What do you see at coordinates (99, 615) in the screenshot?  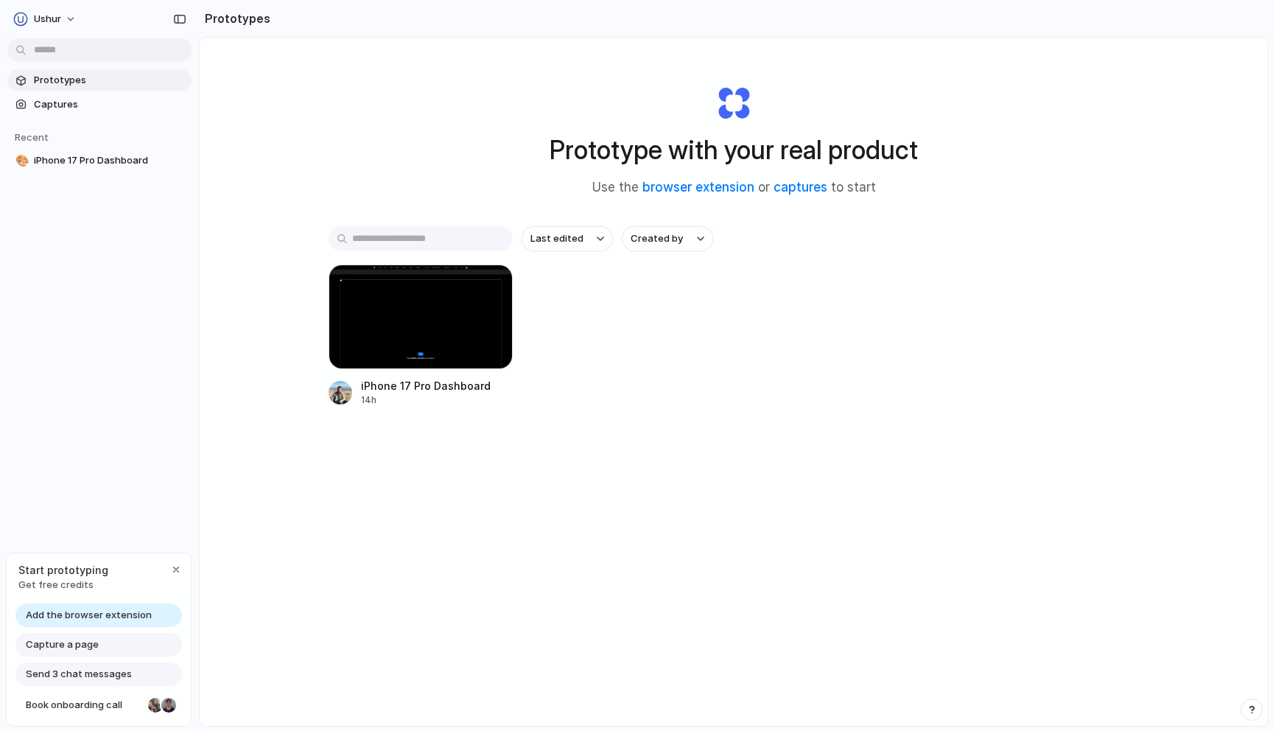 I see `a: Add the browser extension` at bounding box center [99, 615].